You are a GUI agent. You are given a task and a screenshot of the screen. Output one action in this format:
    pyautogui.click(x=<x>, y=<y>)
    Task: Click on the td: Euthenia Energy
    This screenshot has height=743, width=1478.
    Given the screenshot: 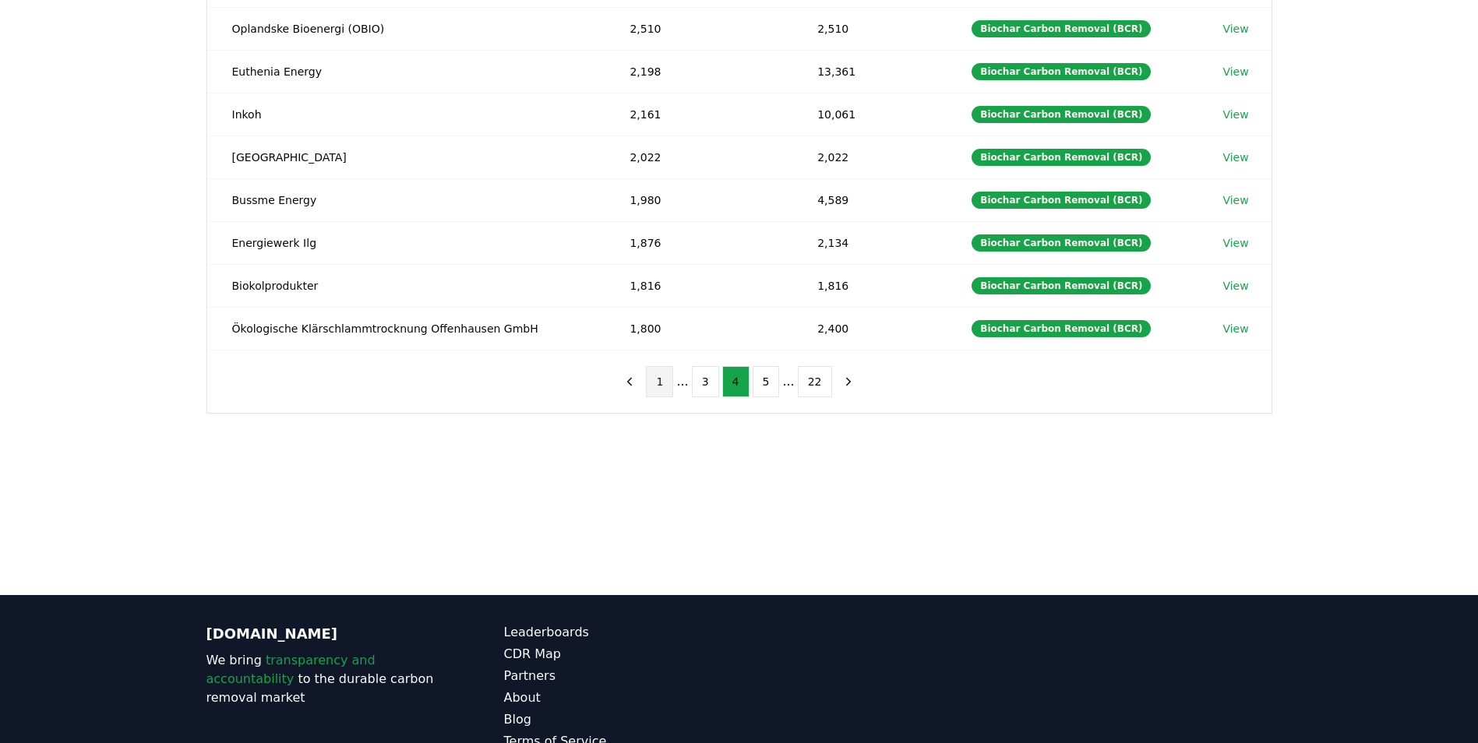 What is the action you would take?
    pyautogui.click(x=406, y=71)
    